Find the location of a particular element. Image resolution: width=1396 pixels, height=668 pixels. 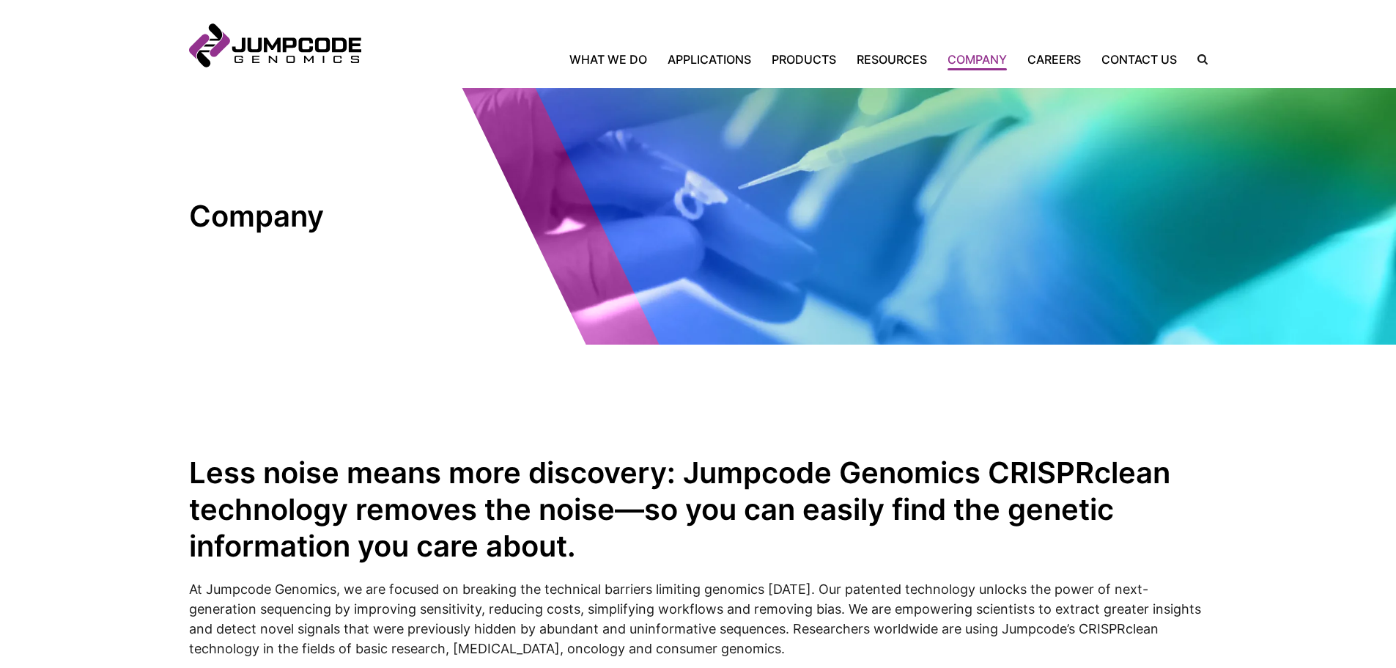

nav: Primary Navigation is located at coordinates (774, 59).